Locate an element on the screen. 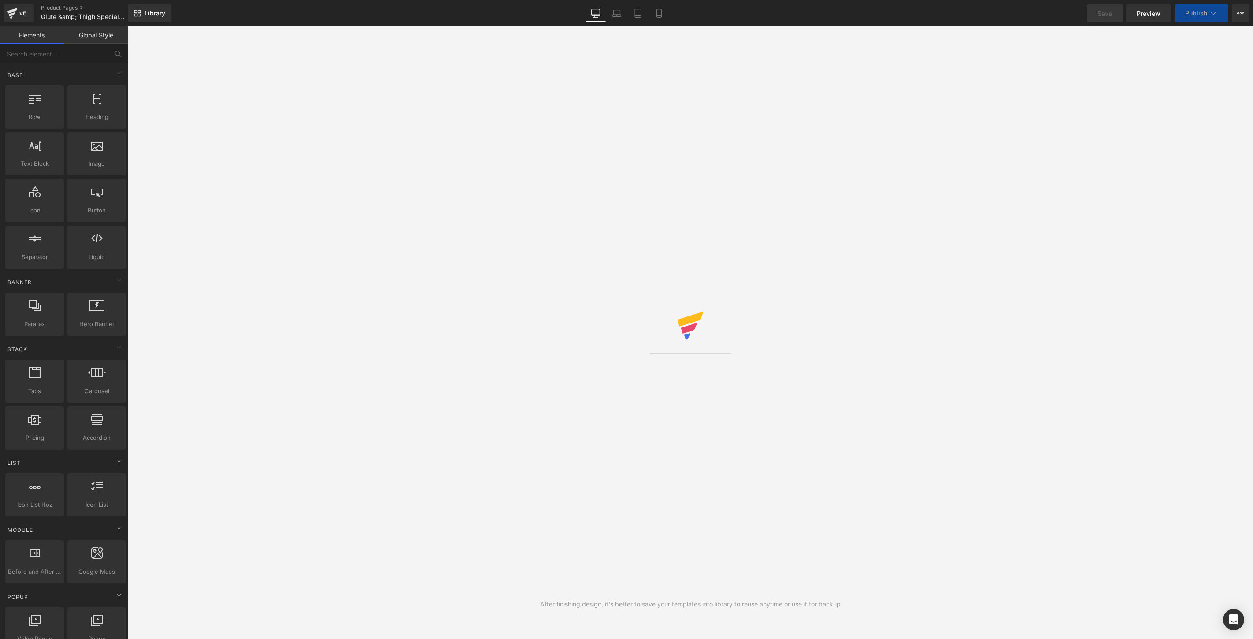 The width and height of the screenshot is (1253, 639). span: Save is located at coordinates (1105, 13).